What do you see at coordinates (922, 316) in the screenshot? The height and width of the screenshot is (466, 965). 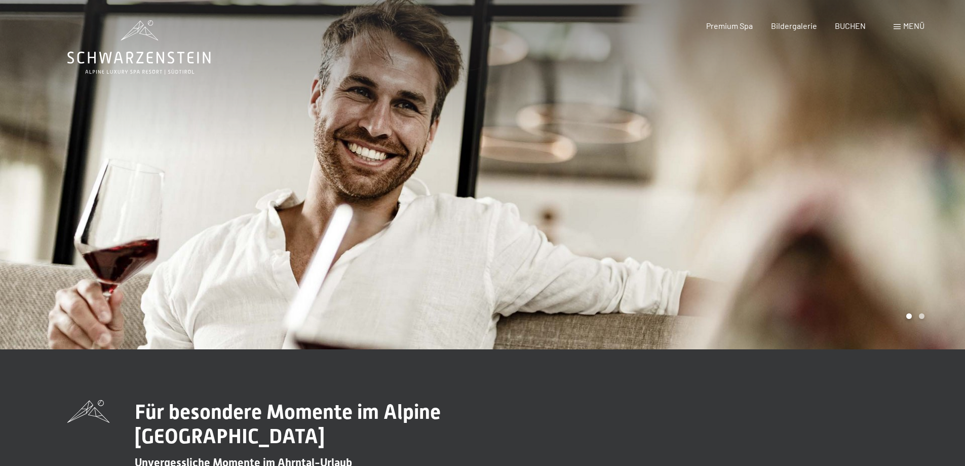 I see `div: Carousel Page 2` at bounding box center [922, 316].